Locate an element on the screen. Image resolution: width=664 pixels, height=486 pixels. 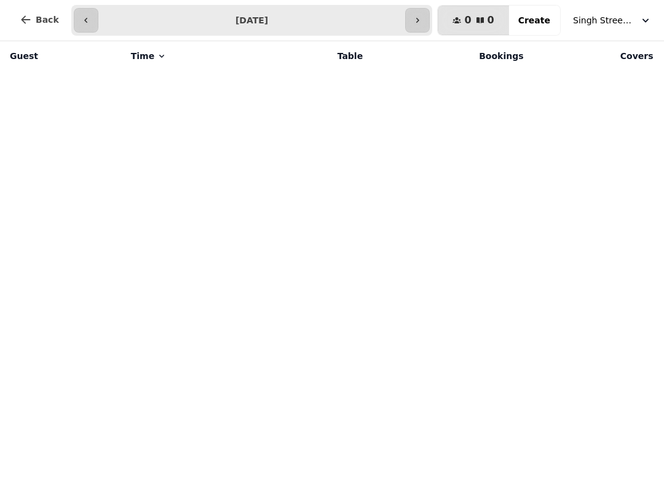
button: Singh Street Bruntsfield is located at coordinates (613, 20).